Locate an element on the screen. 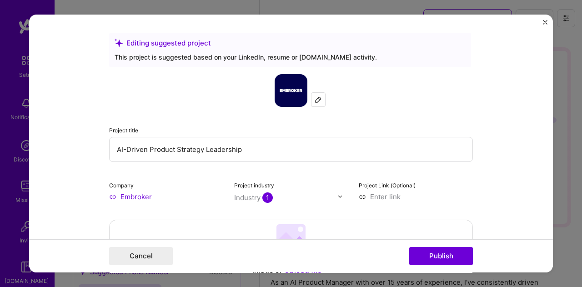  input: Enter link is located at coordinates (415, 196).